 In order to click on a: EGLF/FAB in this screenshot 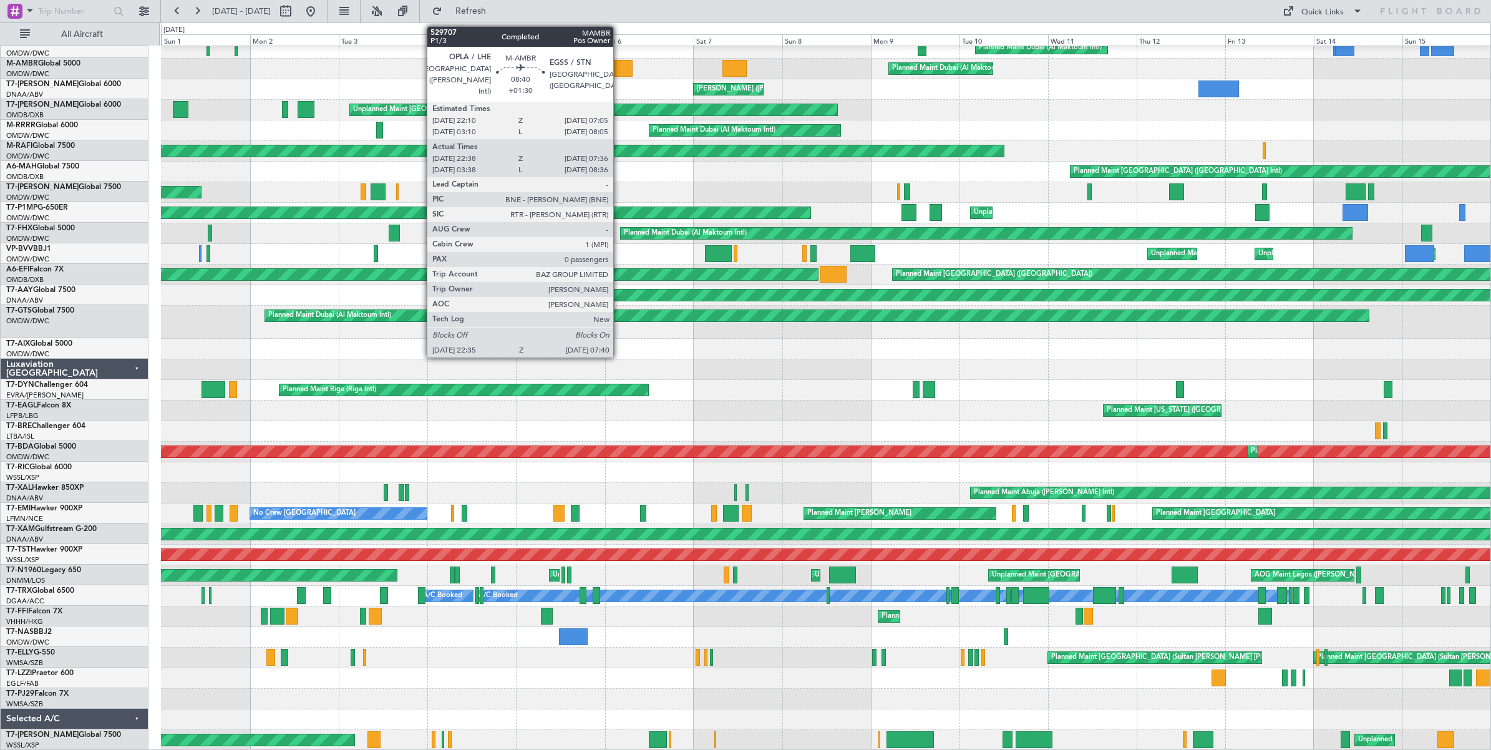, I will do `click(22, 683)`.